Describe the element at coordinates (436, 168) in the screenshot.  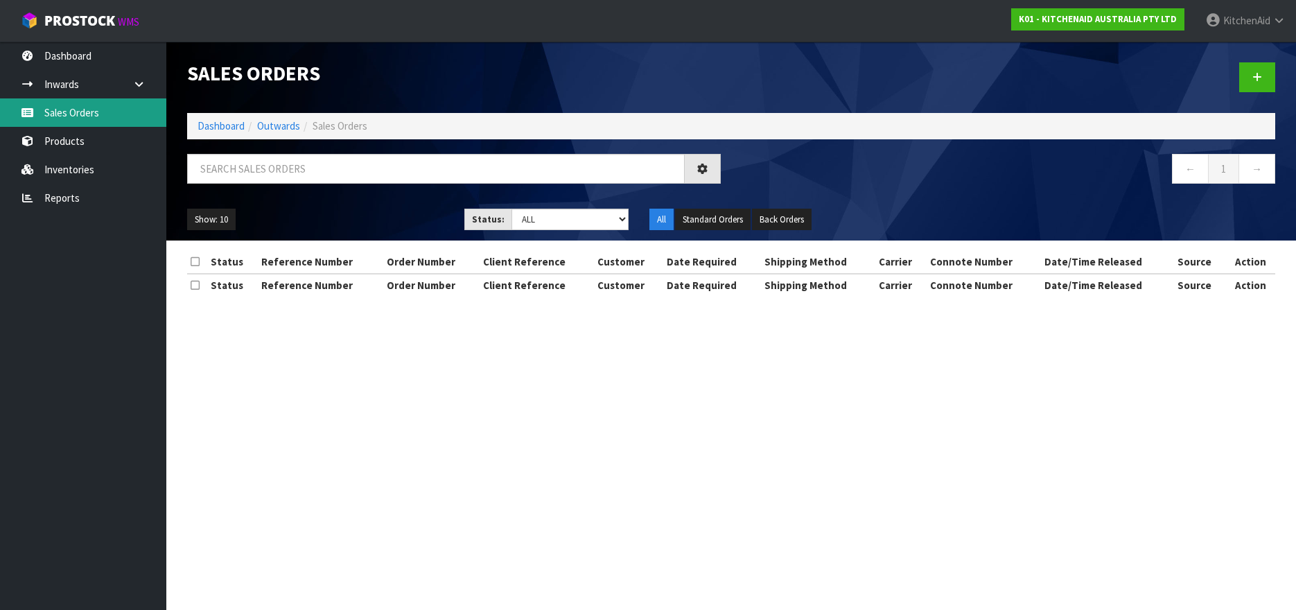
I see `input: Search sales orders` at that location.